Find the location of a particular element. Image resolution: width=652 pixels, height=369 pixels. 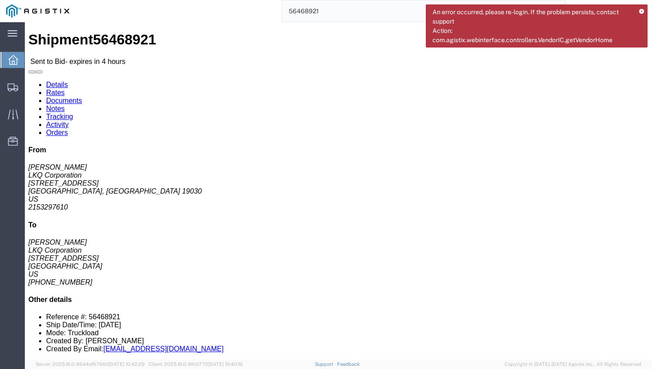

span: Server: 2025.16.0-9544af67660 is located at coordinates (90, 364).